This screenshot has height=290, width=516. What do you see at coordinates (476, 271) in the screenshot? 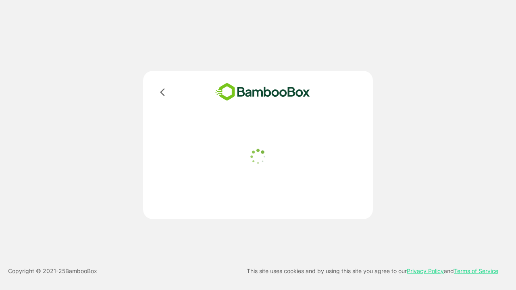
I see `a: Terms of Service` at bounding box center [476, 271].